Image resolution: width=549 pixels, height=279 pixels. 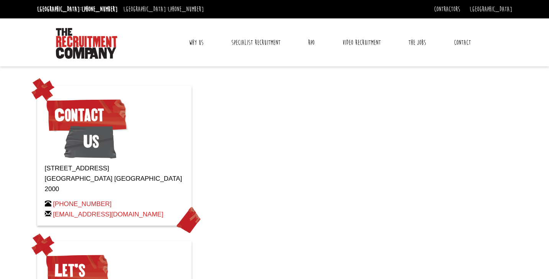 What do you see at coordinates (196, 43) in the screenshot?
I see `a: Why Us` at bounding box center [196, 43].